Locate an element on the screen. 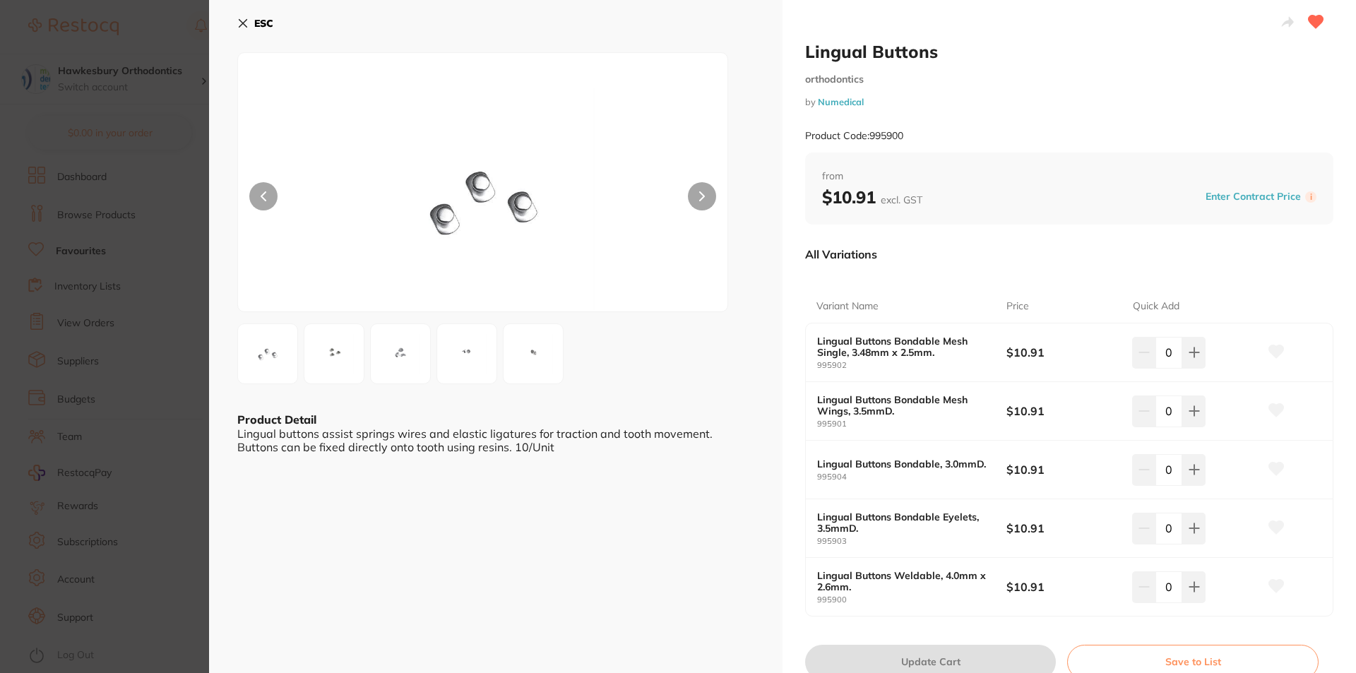 Image resolution: width=1356 pixels, height=673 pixels. p: Quick Add is located at coordinates (1156, 306).